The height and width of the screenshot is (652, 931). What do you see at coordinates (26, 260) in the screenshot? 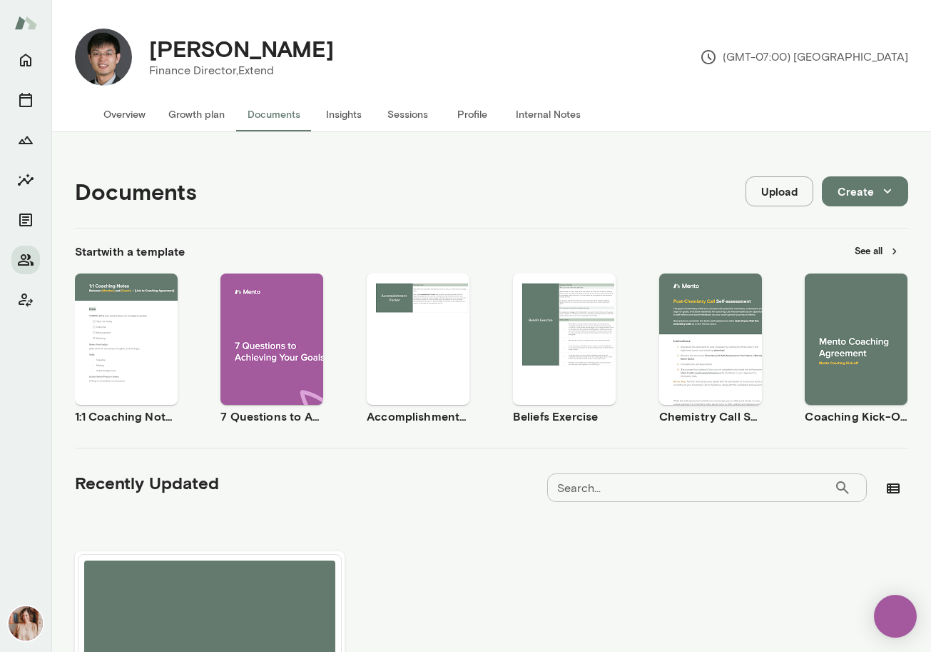
I see `button: Members` at bounding box center [26, 260].